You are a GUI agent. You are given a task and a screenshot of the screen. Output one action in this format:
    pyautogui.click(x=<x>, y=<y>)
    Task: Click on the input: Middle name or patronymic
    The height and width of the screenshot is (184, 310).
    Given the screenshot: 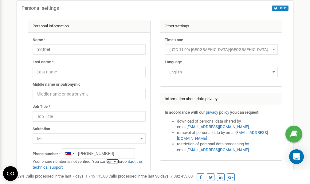 What is the action you would take?
    pyautogui.click(x=89, y=94)
    